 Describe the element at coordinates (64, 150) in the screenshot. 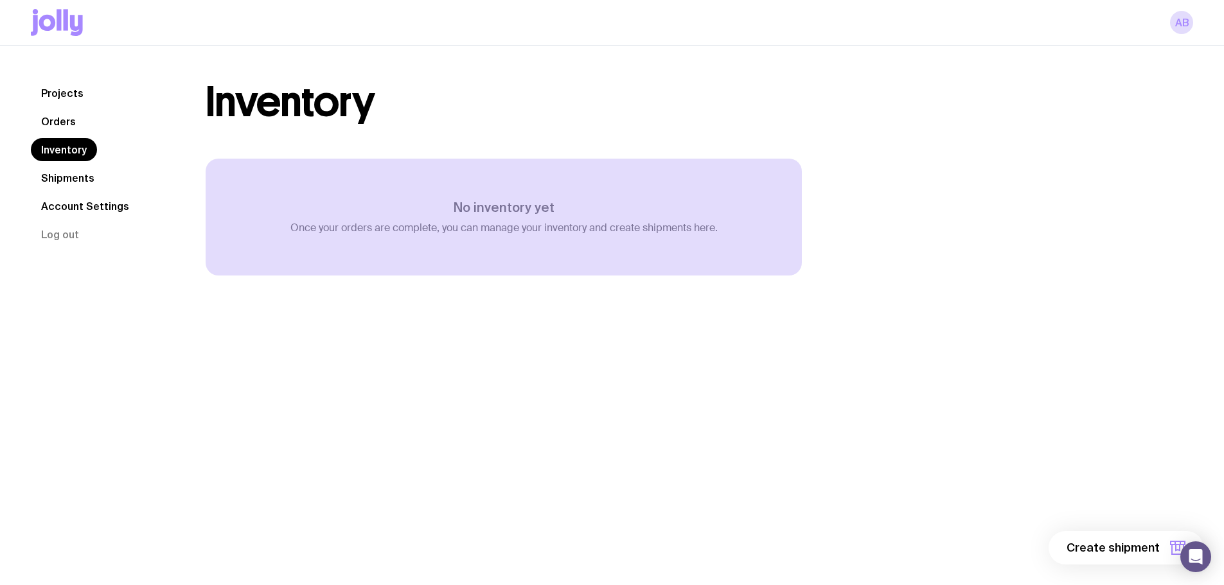

I see `a: Inventory` at that location.